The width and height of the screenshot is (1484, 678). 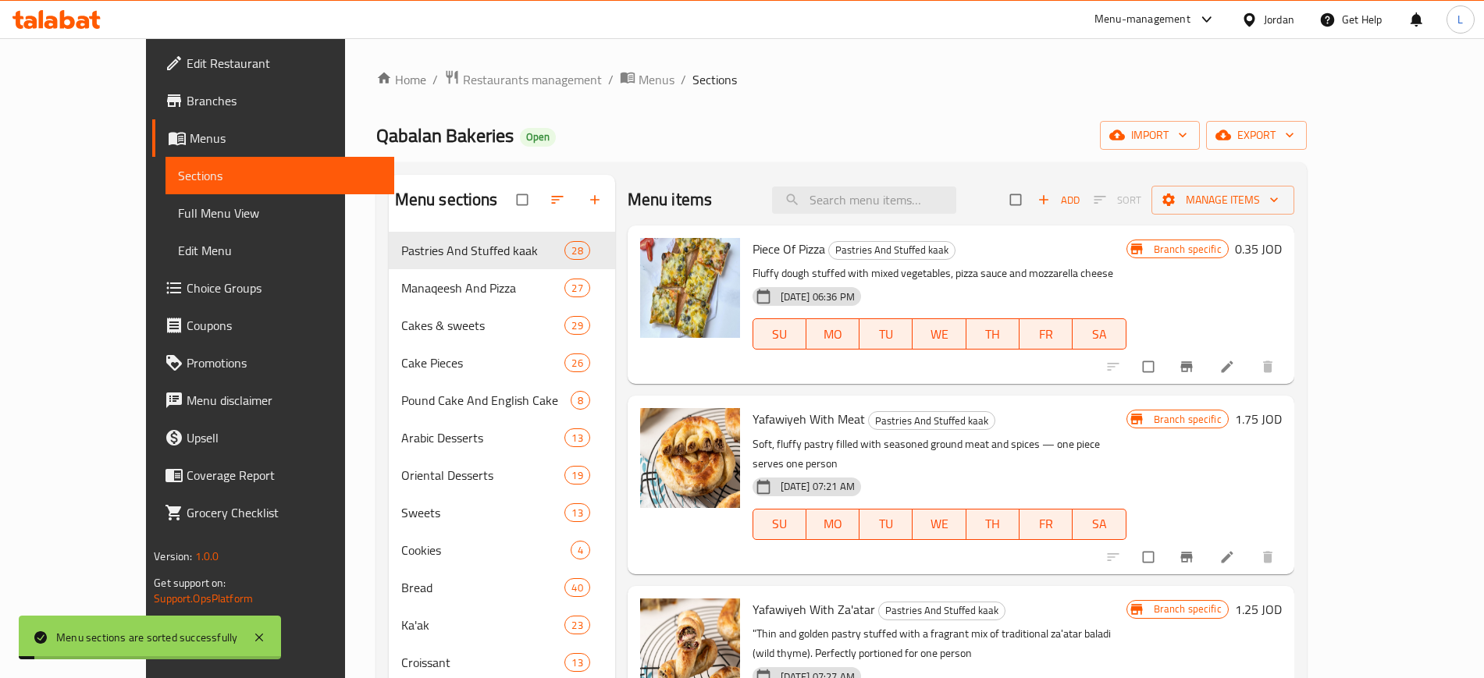 What do you see at coordinates (939, 334) in the screenshot?
I see `button: WE` at bounding box center [939, 334].